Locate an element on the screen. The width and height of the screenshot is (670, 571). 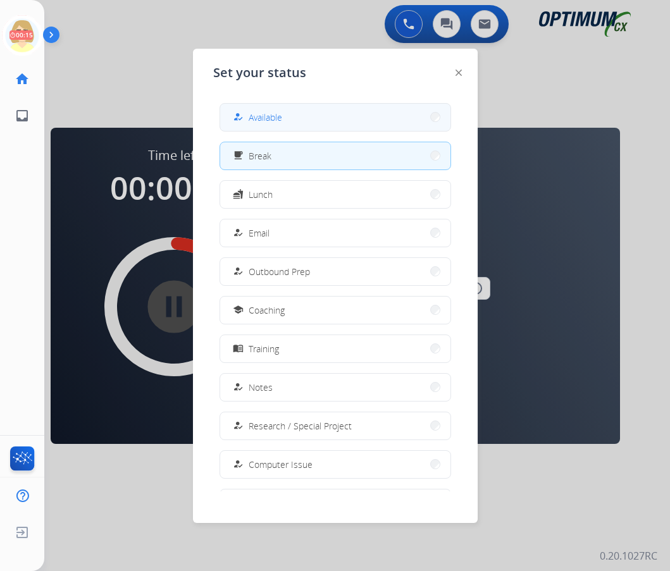
span: Training is located at coordinates (264, 348).